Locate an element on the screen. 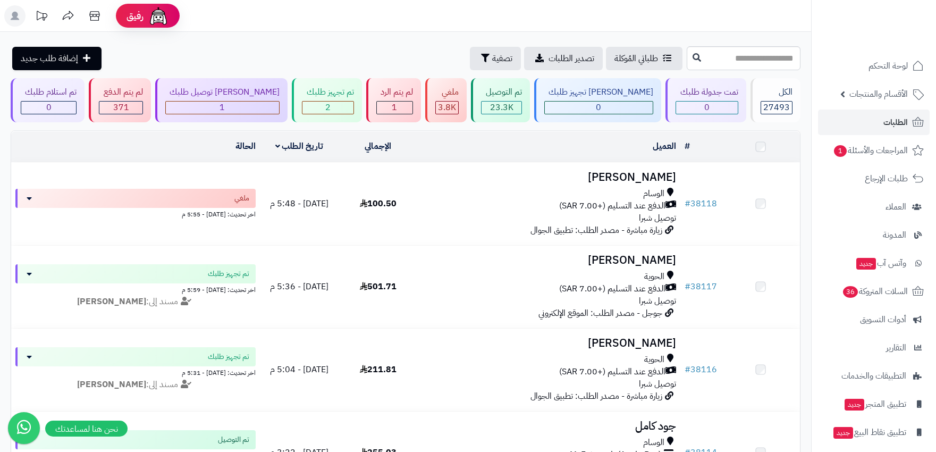 The height and width of the screenshot is (452, 936). div: مسند إلى: is located at coordinates (136, 301).